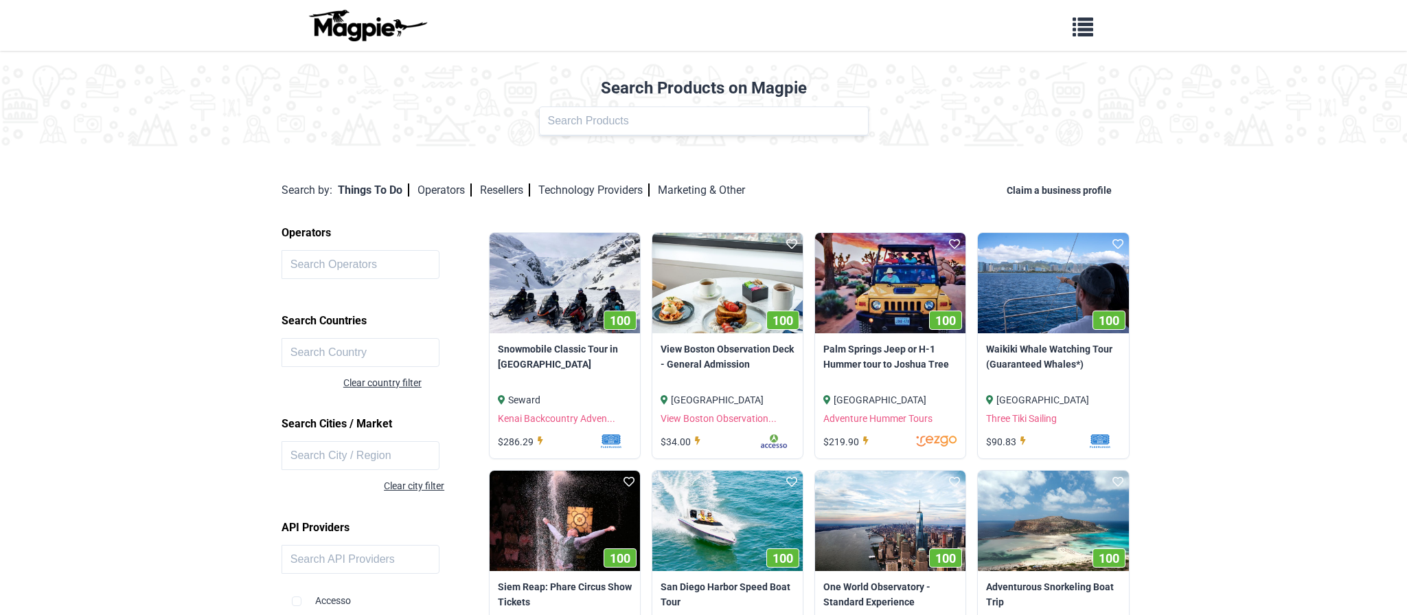 The image size is (1407, 615). I want to click on a: Waikiki Whale Watching Tour (Guaranteed Whales*), so click(1053, 356).